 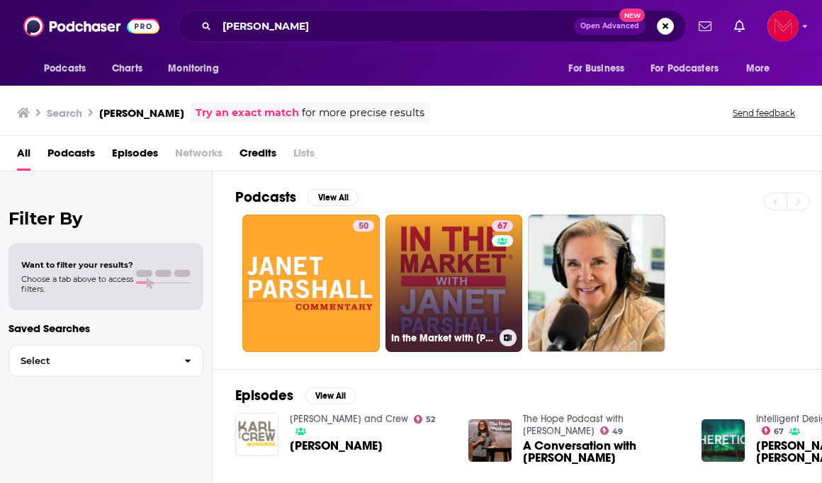 I want to click on a: Credits, so click(x=258, y=156).